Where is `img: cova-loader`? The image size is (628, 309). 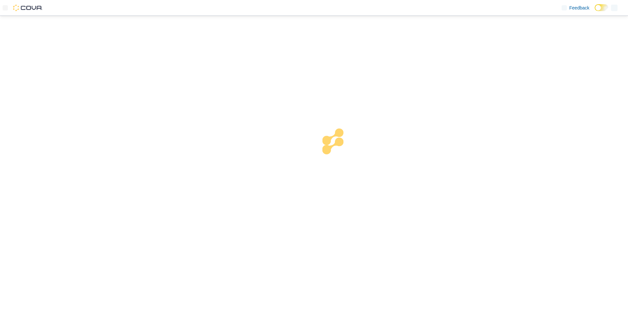
img: cova-loader is located at coordinates (338, 148).